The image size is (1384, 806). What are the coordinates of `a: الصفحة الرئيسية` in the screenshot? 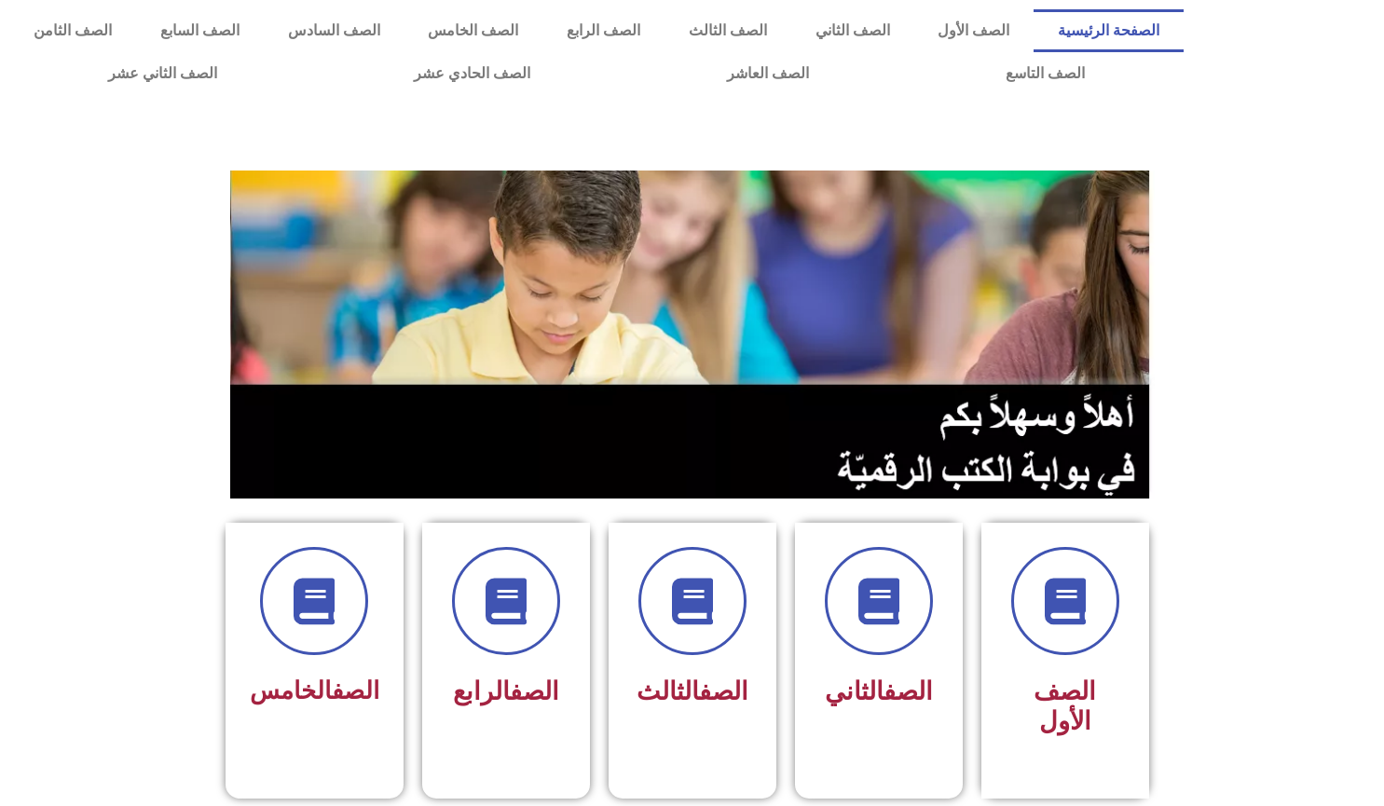 It's located at (1108, 31).